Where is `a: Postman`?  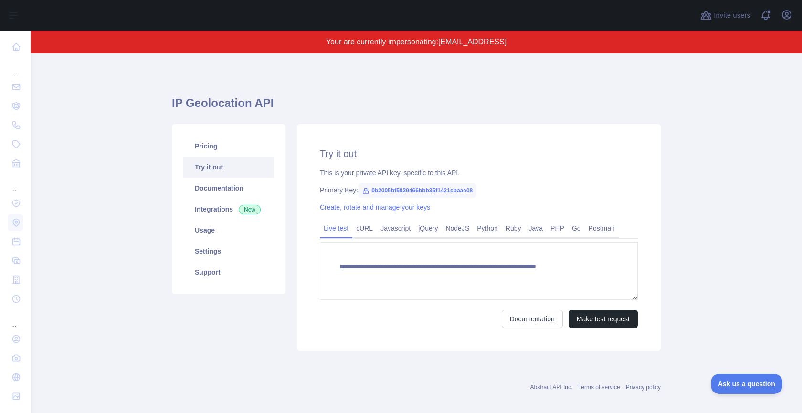
a: Postman is located at coordinates (601, 228).